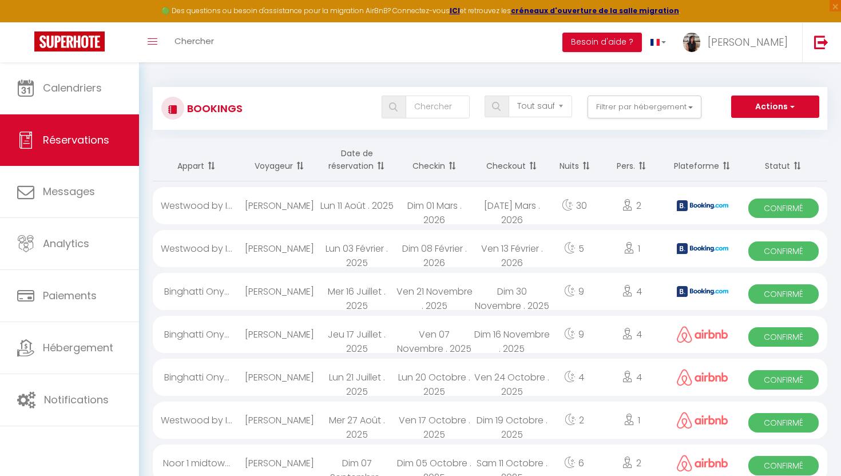 The width and height of the screenshot is (841, 476). What do you see at coordinates (602, 42) in the screenshot?
I see `button: Besoin d'aide ?` at bounding box center [602, 42].